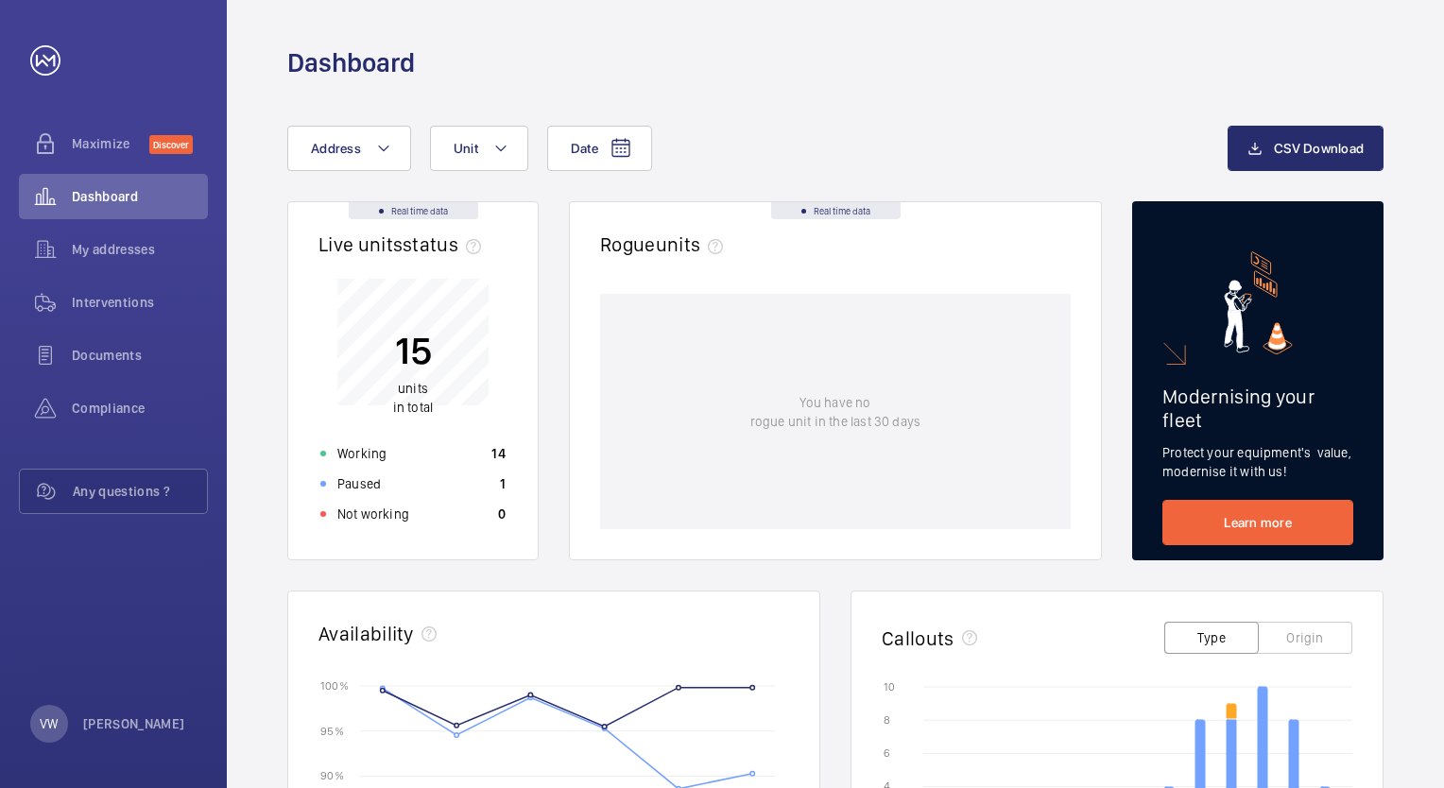 The image size is (1444, 788). What do you see at coordinates (362, 454) in the screenshot?
I see `p: Working` at bounding box center [362, 454].